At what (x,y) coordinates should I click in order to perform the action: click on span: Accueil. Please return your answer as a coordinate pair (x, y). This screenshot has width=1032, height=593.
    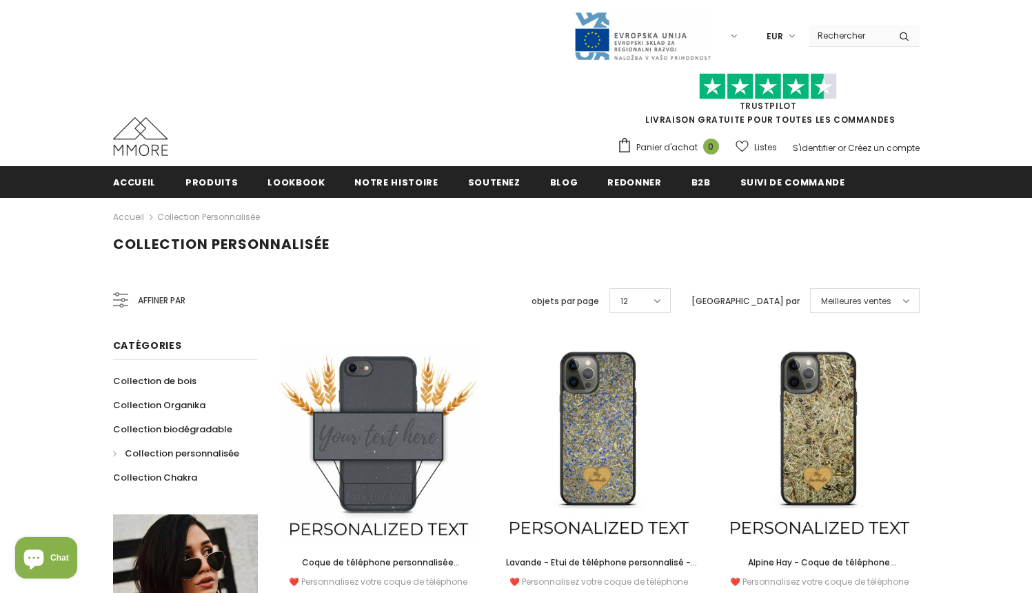
    Looking at the image, I should click on (134, 182).